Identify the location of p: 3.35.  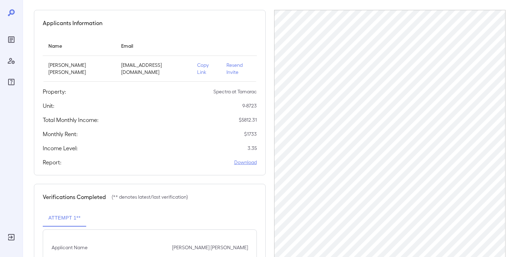
(252, 148).